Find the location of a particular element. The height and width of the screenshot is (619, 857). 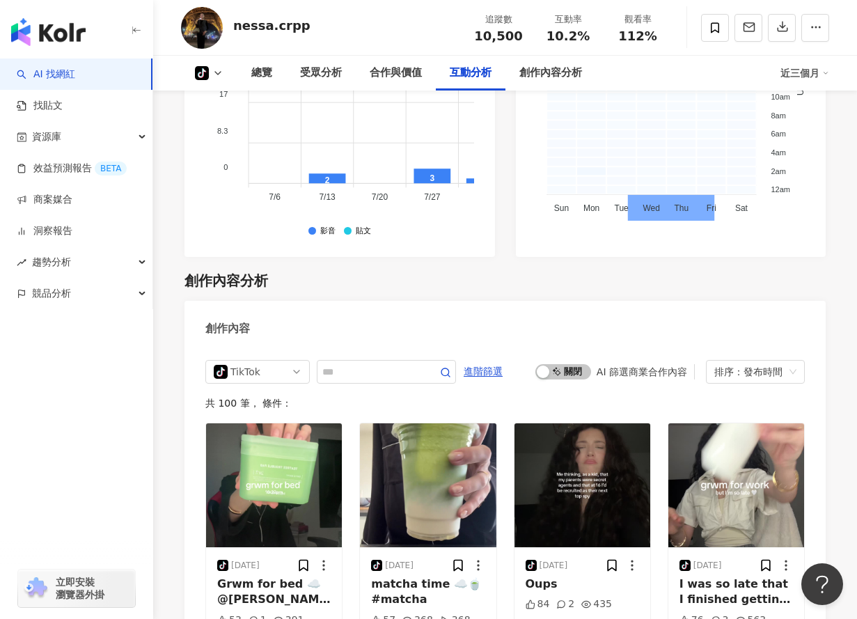

span: 112% is located at coordinates (637, 36).